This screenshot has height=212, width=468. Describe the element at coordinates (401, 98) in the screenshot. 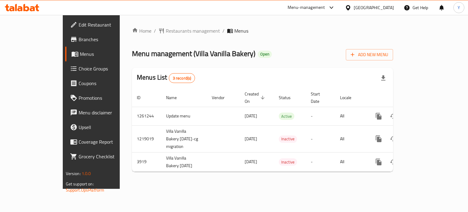

I see `th: Actions` at that location.